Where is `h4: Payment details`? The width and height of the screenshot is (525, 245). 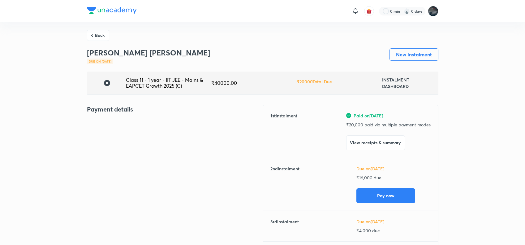 h4: Payment details is located at coordinates (175, 109).